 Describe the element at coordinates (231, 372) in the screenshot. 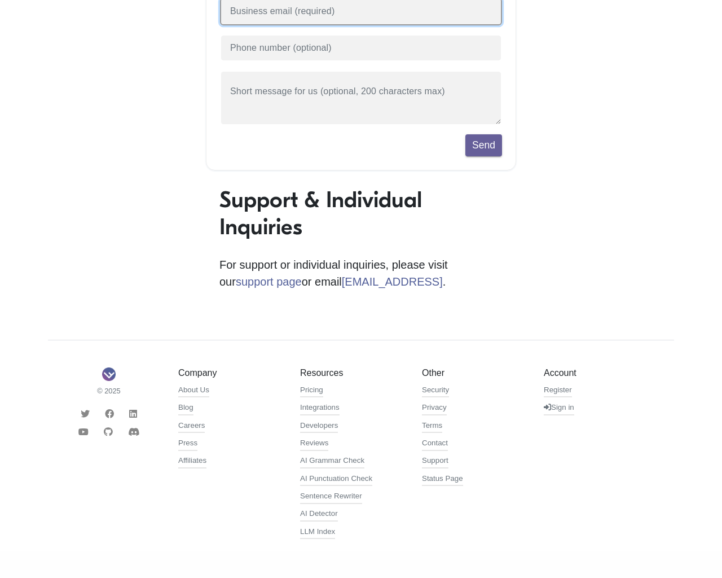

I see `h5: Company` at that location.